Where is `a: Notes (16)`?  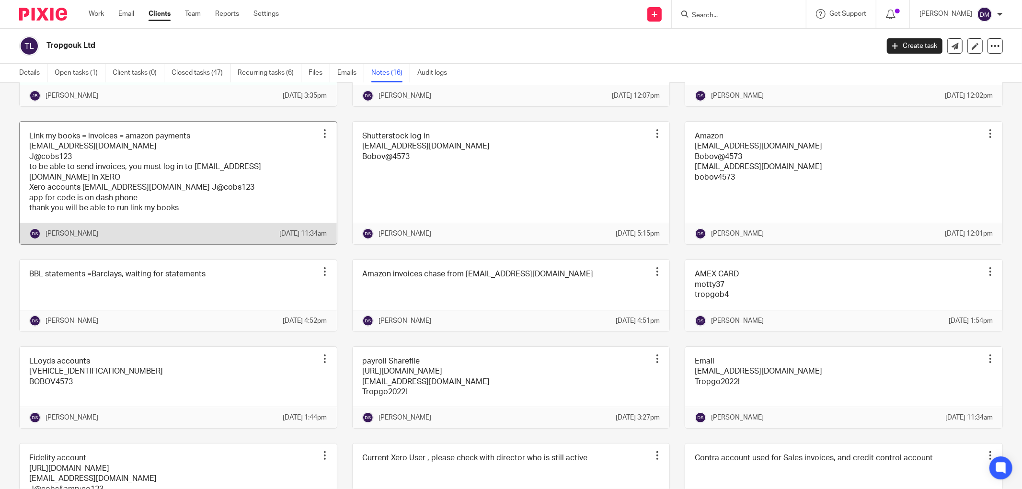
a: Notes (16) is located at coordinates (390, 73).